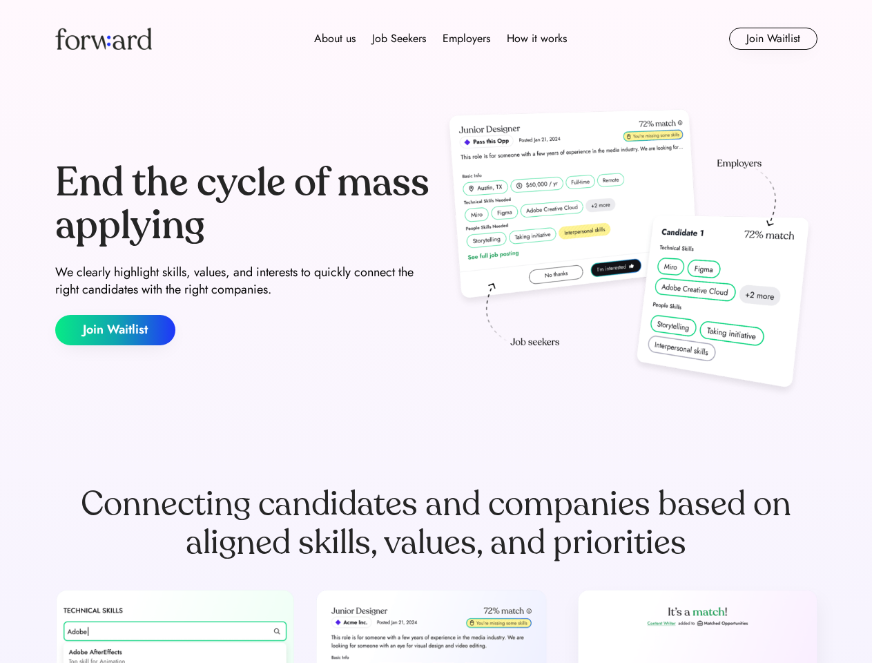  Describe the element at coordinates (243, 204) in the screenshot. I see `div: End the cycle of mass applying` at that location.